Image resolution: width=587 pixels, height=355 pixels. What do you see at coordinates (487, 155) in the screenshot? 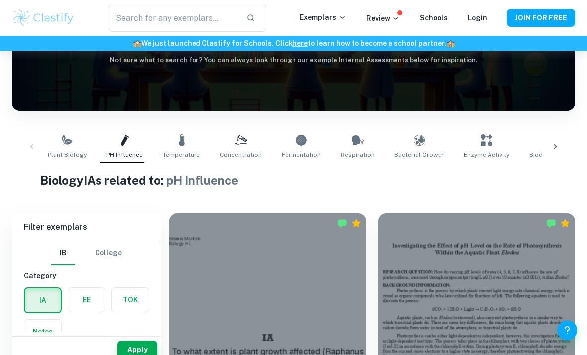
I see `span: Enzyme Activity` at bounding box center [487, 155].